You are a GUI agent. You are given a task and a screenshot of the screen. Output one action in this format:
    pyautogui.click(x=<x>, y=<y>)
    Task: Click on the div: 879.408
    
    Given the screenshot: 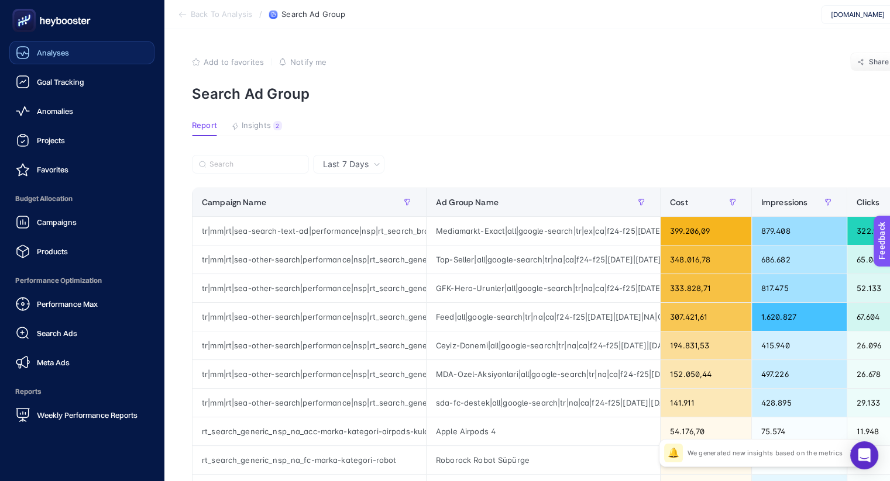 What is the action you would take?
    pyautogui.click(x=799, y=231)
    